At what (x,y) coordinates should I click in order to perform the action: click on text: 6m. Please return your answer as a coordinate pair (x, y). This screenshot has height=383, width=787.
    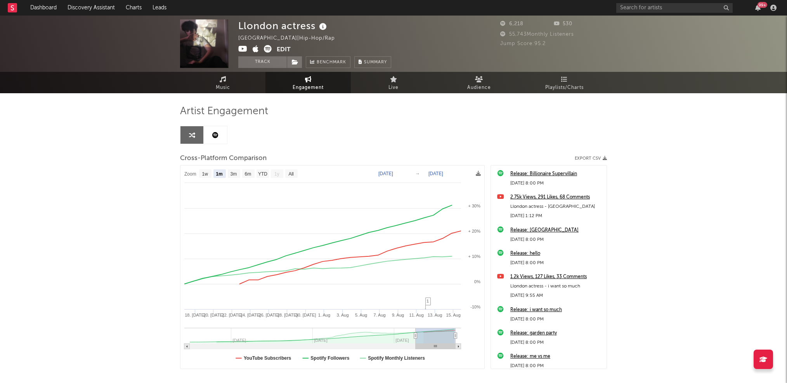
    Looking at the image, I should click on (248, 174).